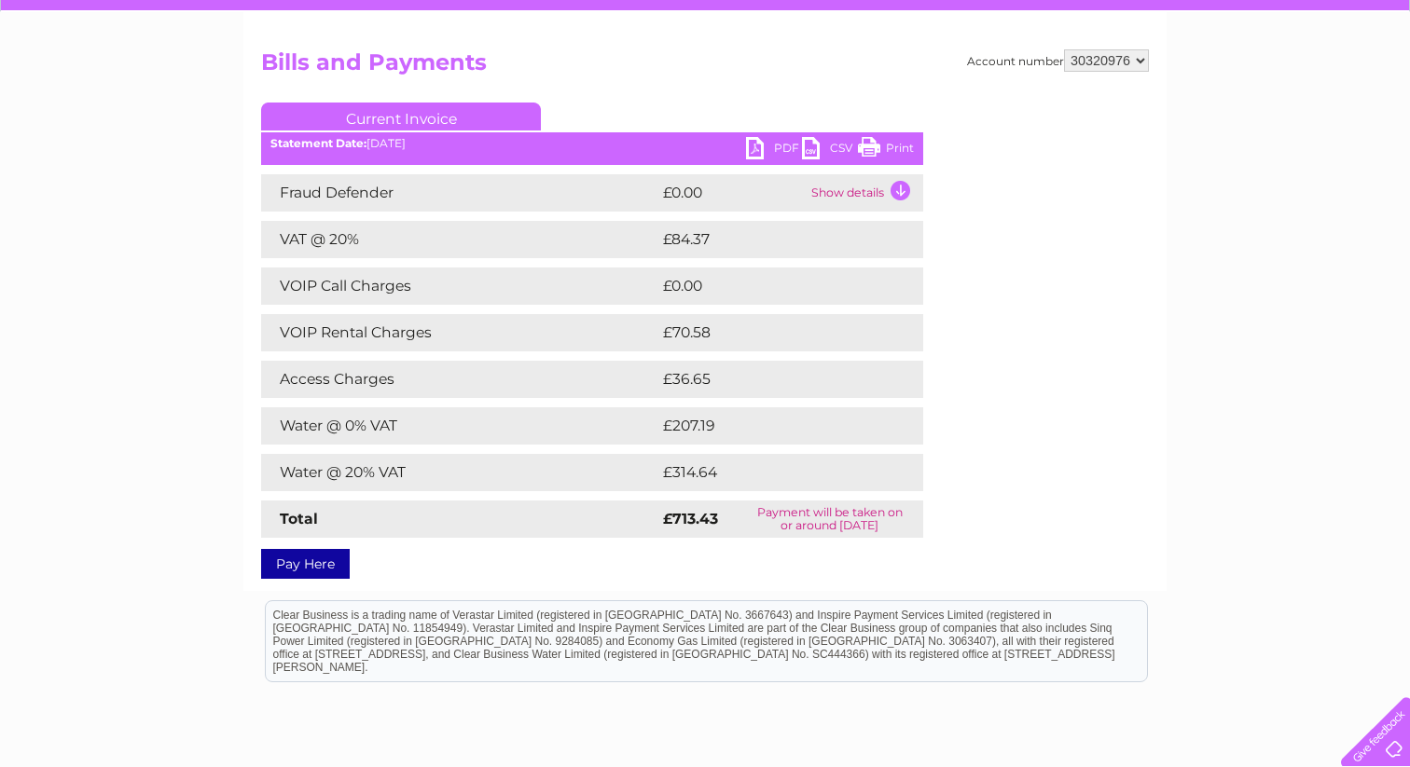 The height and width of the screenshot is (767, 1410). What do you see at coordinates (771, 240) in the screenshot?
I see `td: £84.37` at bounding box center [771, 240].